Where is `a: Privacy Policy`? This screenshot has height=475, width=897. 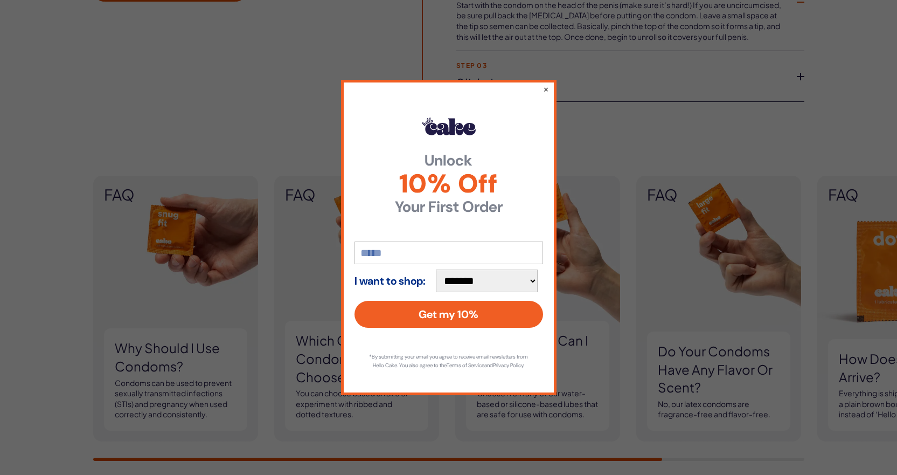 a: Privacy Policy is located at coordinates (508, 365).